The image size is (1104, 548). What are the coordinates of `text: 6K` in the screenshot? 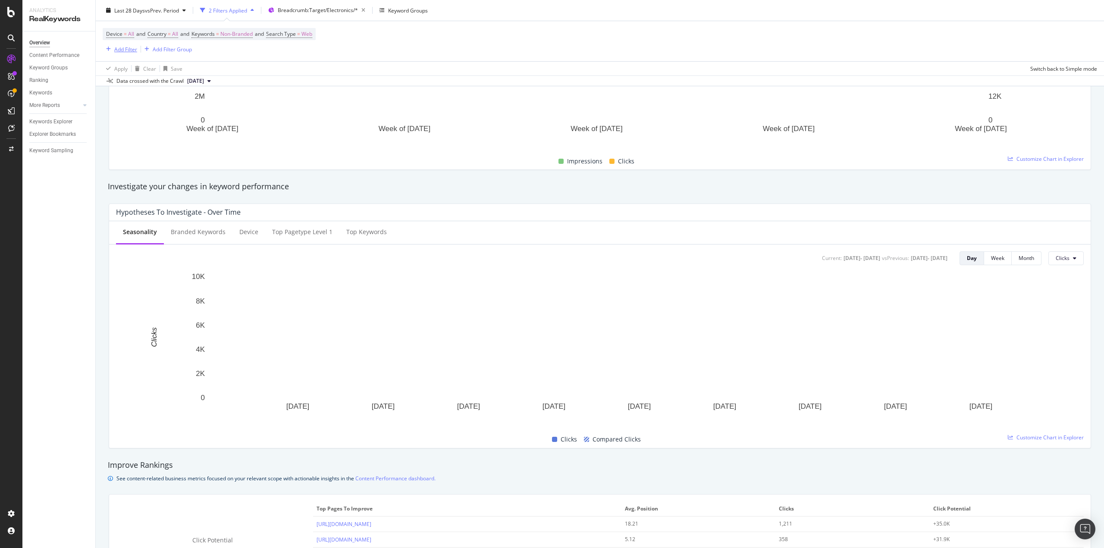 It's located at (200, 325).